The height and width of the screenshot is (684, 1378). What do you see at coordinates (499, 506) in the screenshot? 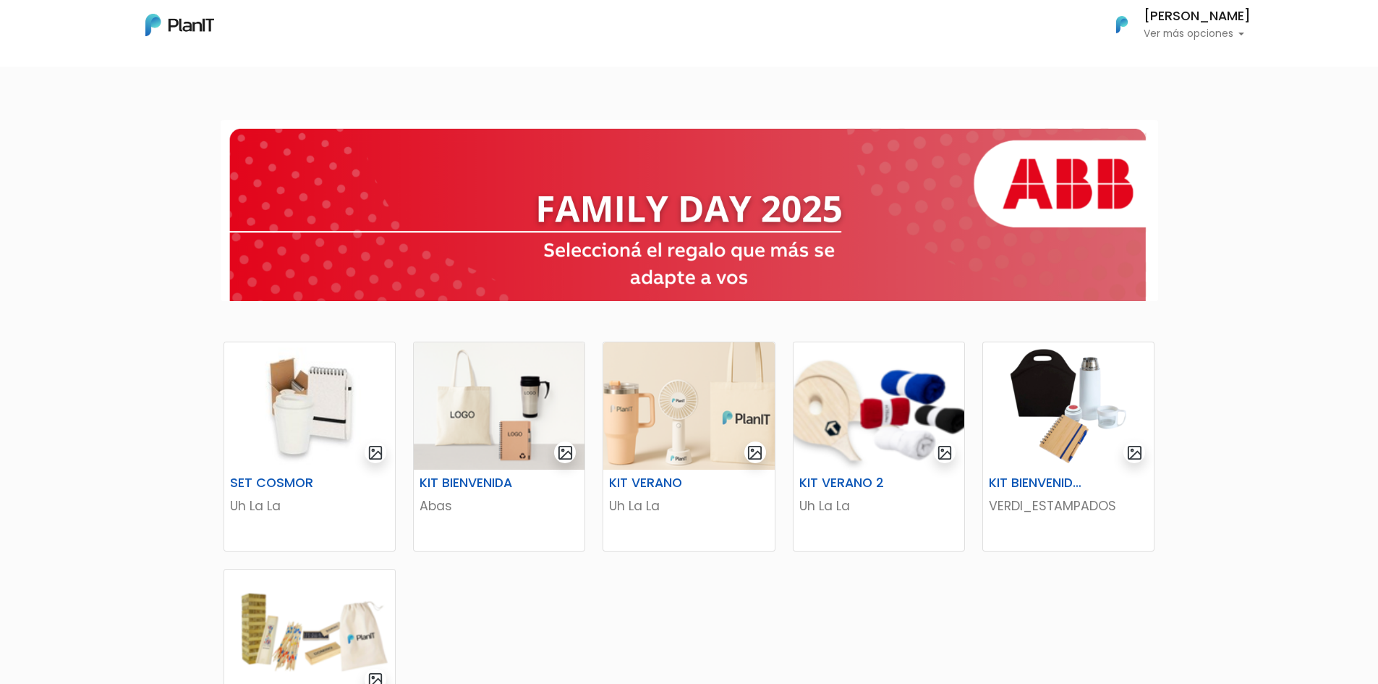
I see `p: Abas` at bounding box center [499, 506].